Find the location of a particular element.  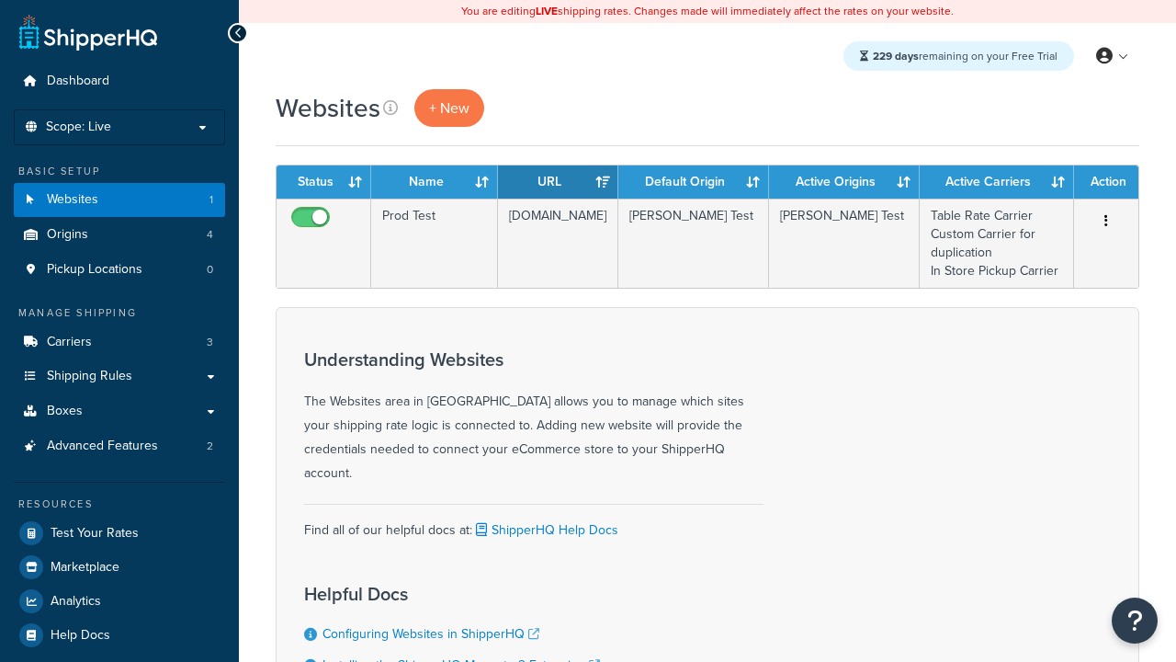

li: Test Your Rates is located at coordinates (119, 533).